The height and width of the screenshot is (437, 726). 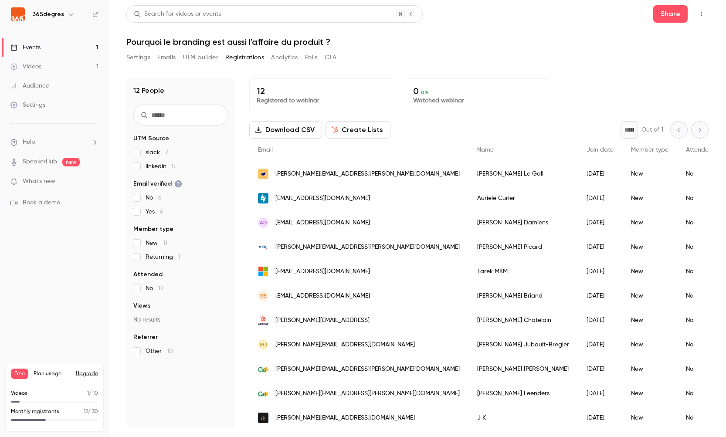 What do you see at coordinates (40, 162) in the screenshot?
I see `a: SpeakerHub` at bounding box center [40, 162].